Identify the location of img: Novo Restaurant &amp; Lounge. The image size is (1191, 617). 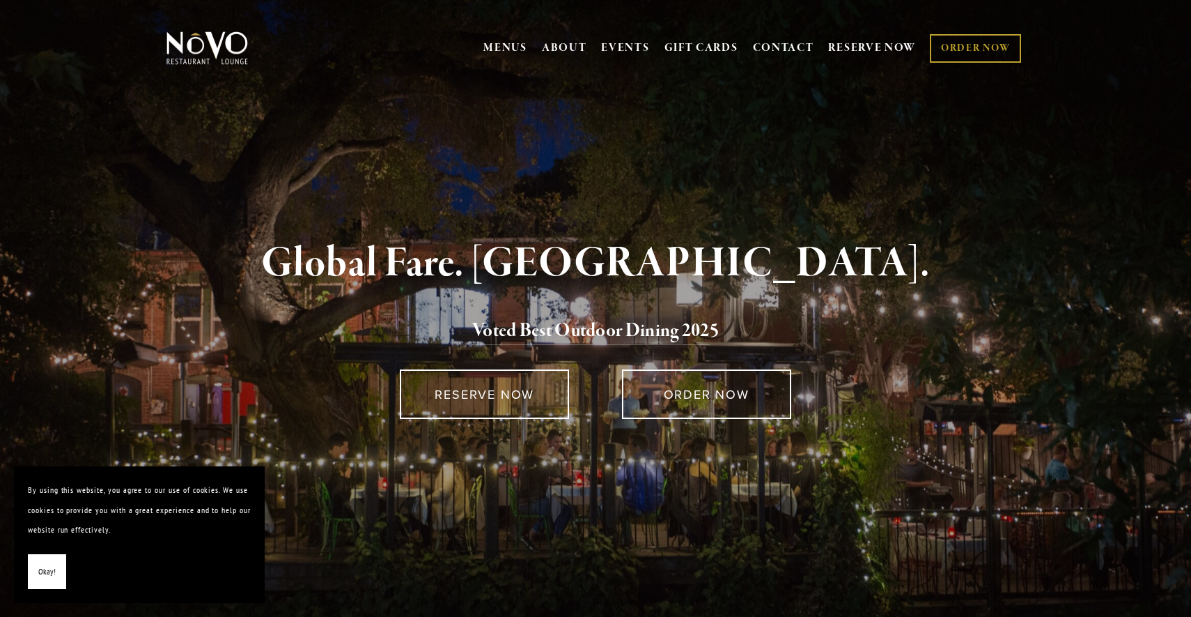
(207, 48).